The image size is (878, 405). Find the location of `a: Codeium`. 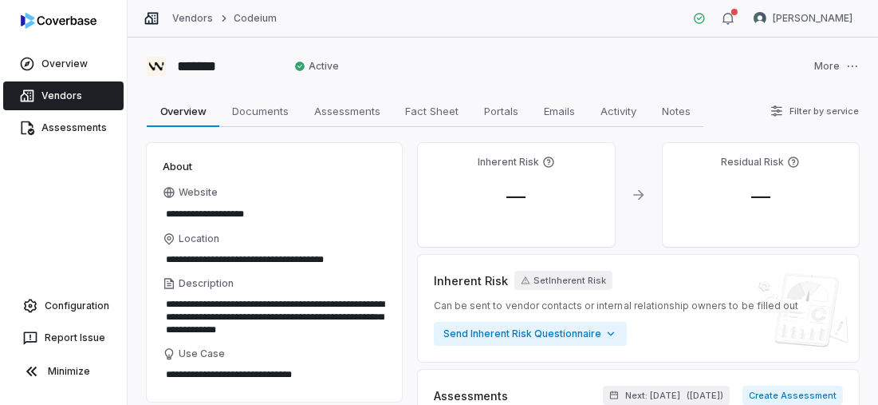

a: Codeium is located at coordinates (255, 18).